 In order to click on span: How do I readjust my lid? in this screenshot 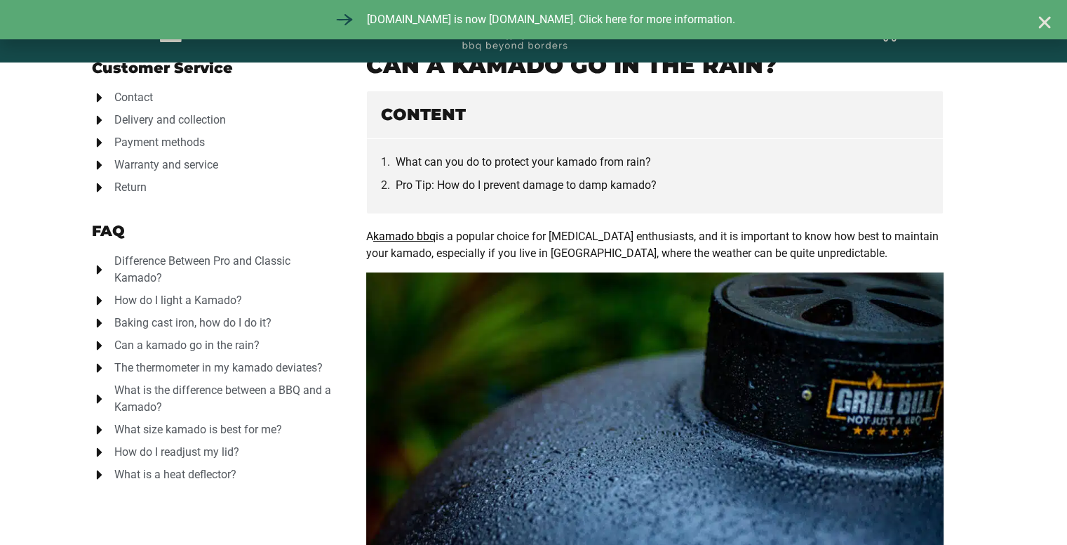, I will do `click(175, 452)`.